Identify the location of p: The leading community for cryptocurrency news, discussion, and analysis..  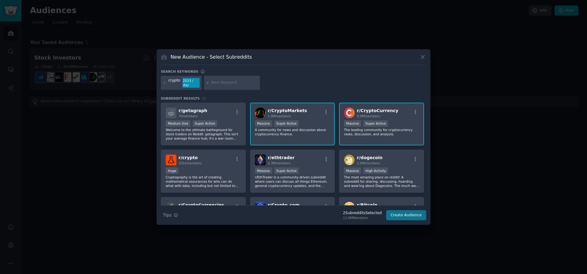
(381, 132).